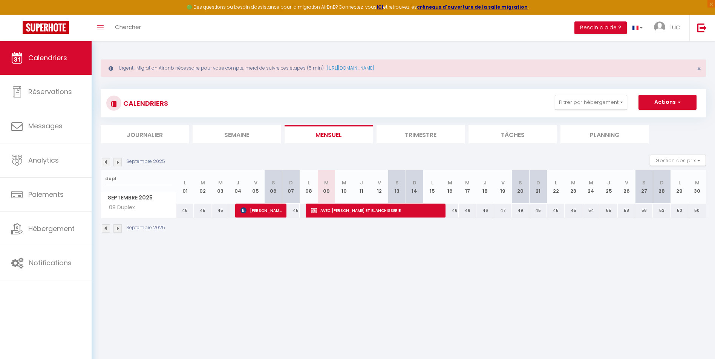 The image size is (715, 359). What do you see at coordinates (591, 187) in the screenshot?
I see `th: 24` at bounding box center [591, 187].